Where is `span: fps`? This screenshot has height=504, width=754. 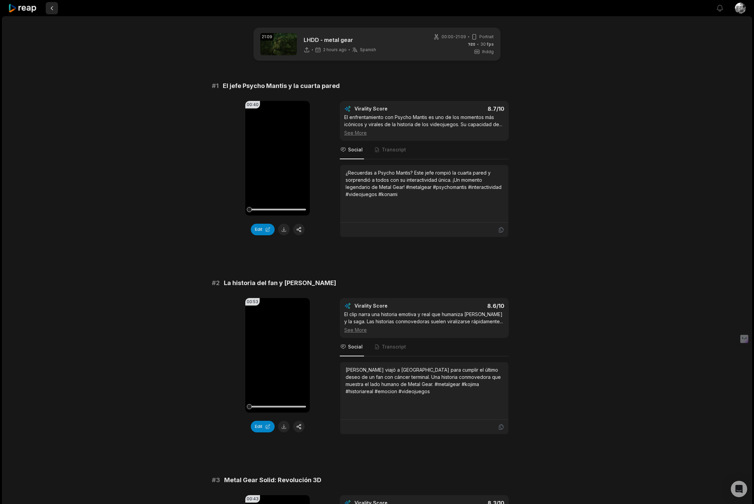
span: fps is located at coordinates (490, 44).